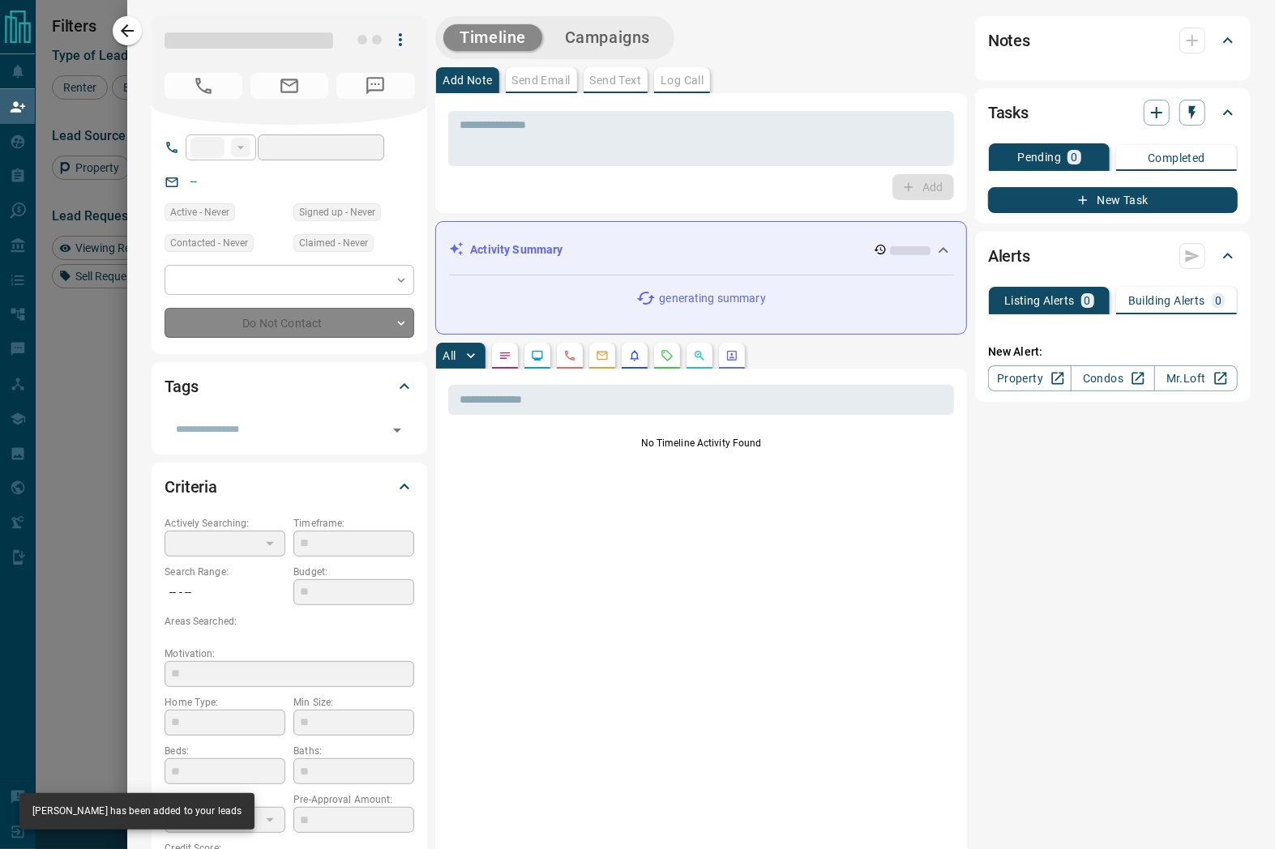 The width and height of the screenshot is (1275, 849). I want to click on h2: Tasks, so click(1008, 113).